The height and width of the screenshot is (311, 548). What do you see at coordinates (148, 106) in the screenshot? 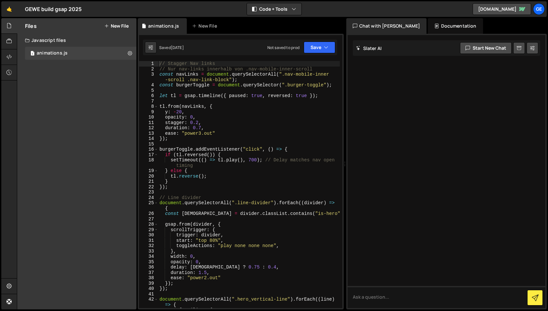
I see `div: 8` at bounding box center [148, 106].